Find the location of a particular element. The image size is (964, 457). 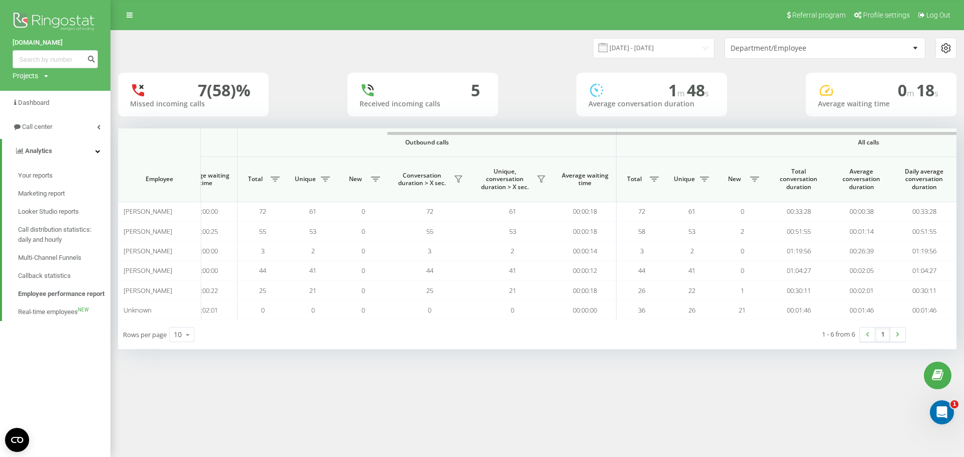

div: Missed incoming calls is located at coordinates (193, 104).